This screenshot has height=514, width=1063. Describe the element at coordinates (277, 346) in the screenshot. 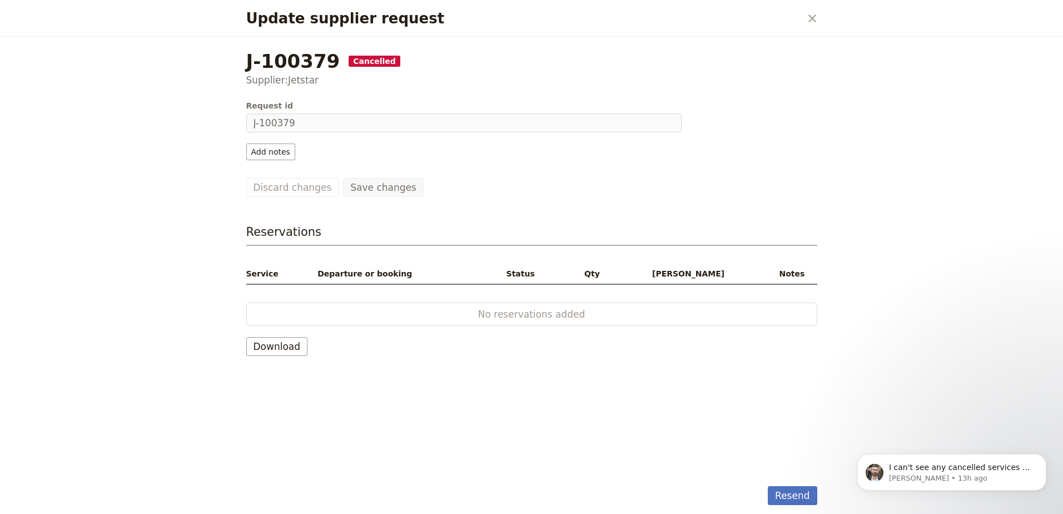

I see `button: Download` at that location.